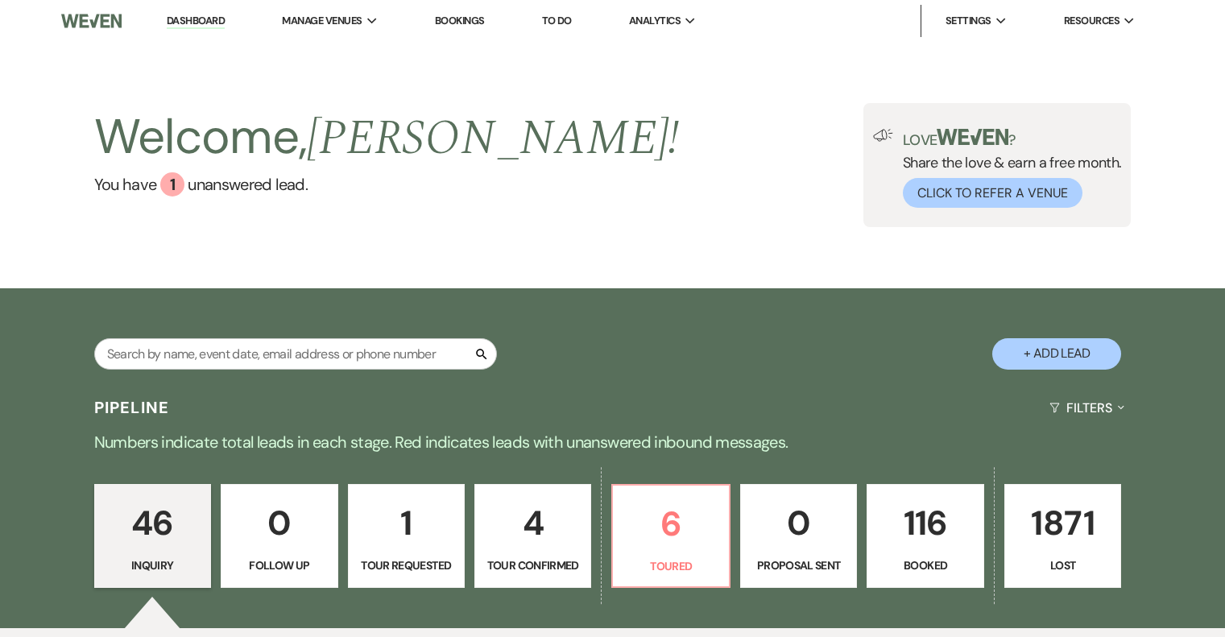 This screenshot has height=637, width=1225. I want to click on a: 0Proposal Sent, so click(798, 537).